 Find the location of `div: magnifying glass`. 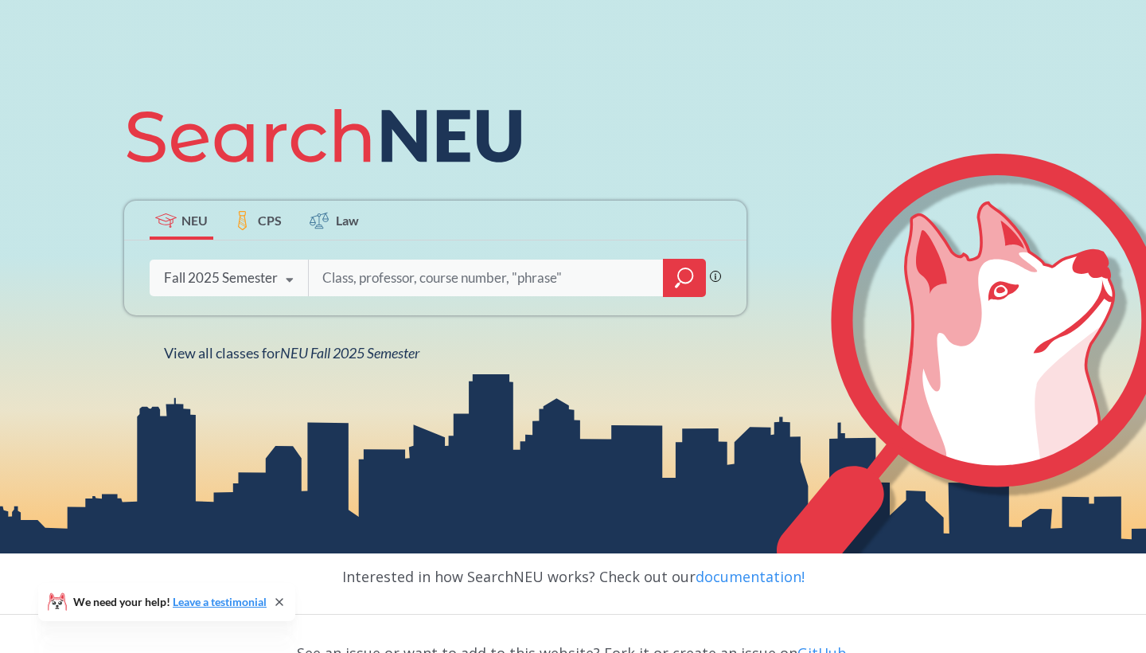

div: magnifying glass is located at coordinates (685, 278).